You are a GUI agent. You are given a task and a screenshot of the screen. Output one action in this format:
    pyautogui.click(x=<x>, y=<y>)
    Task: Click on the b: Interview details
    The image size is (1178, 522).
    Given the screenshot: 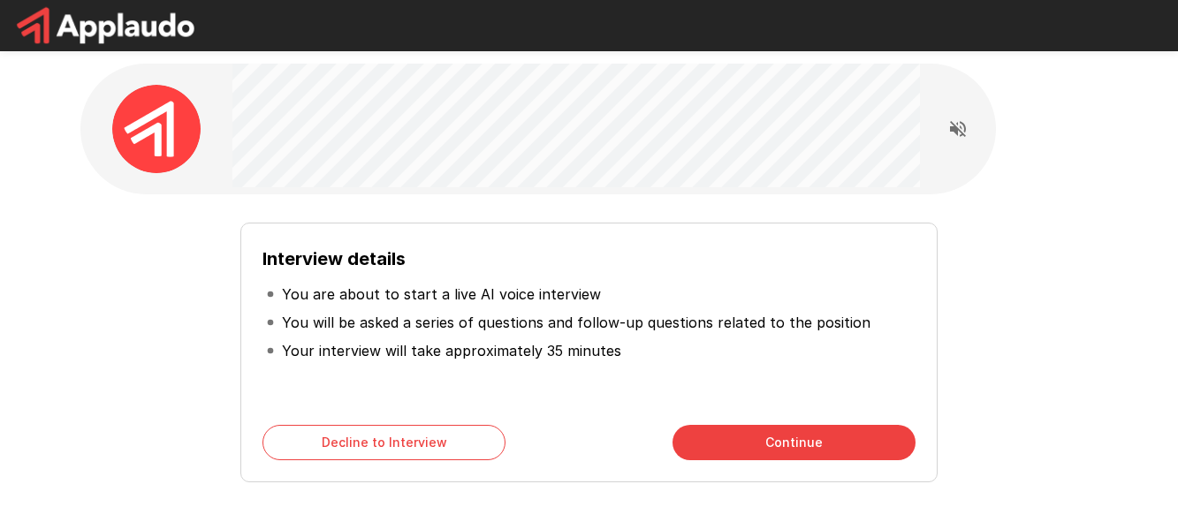 What is the action you would take?
    pyautogui.click(x=334, y=259)
    